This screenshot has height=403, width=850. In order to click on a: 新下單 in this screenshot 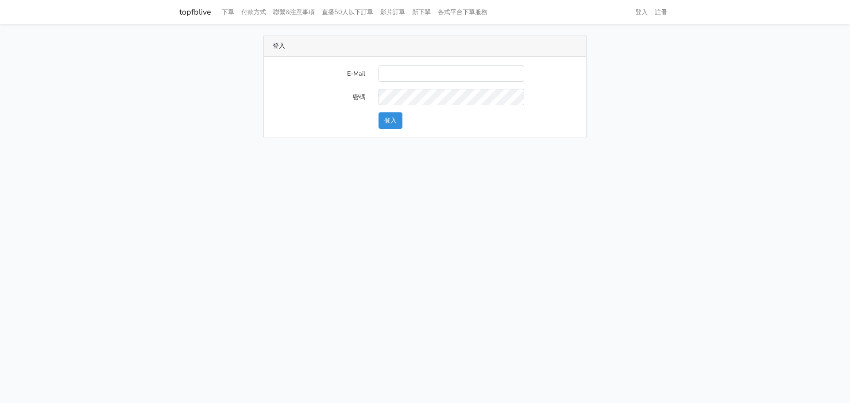, I will do `click(421, 12)`.